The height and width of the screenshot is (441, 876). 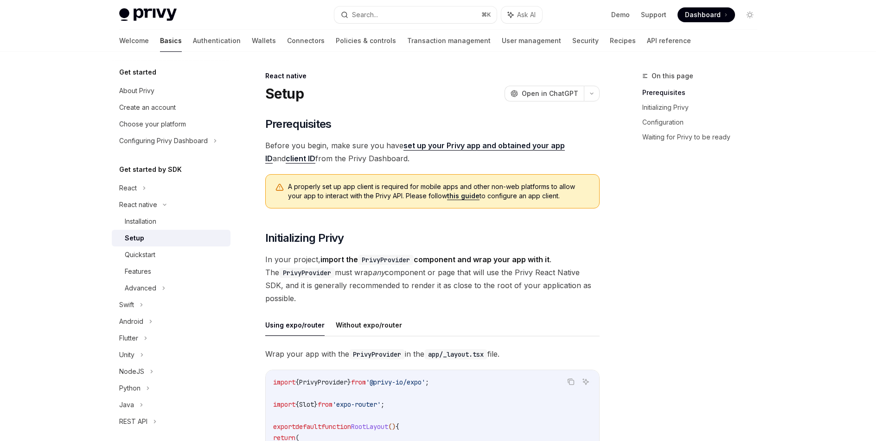 I want to click on a: Create an account, so click(x=171, y=108).